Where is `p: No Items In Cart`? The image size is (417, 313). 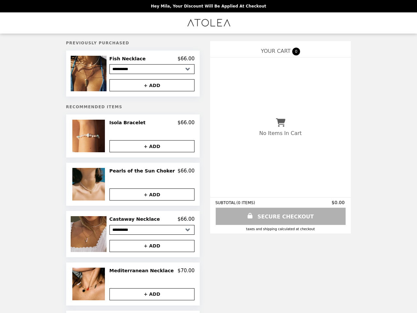
p: No Items In Cart is located at coordinates (281, 133).